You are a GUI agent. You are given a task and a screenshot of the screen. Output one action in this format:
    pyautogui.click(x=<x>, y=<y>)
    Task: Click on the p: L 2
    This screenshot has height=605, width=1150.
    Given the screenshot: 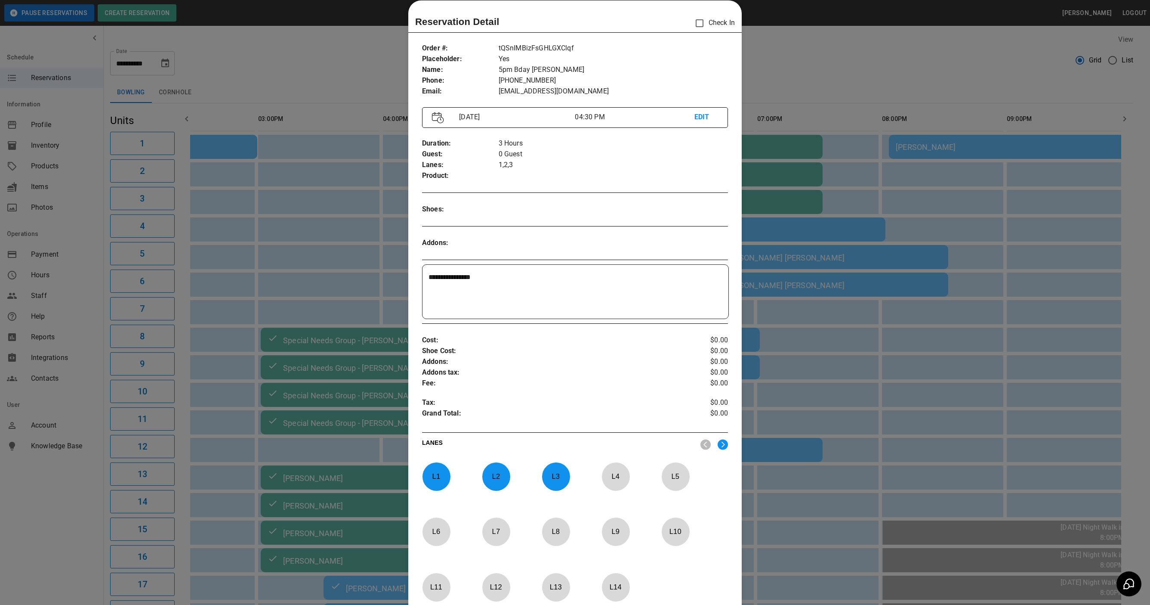 What is the action you would take?
    pyautogui.click(x=496, y=476)
    